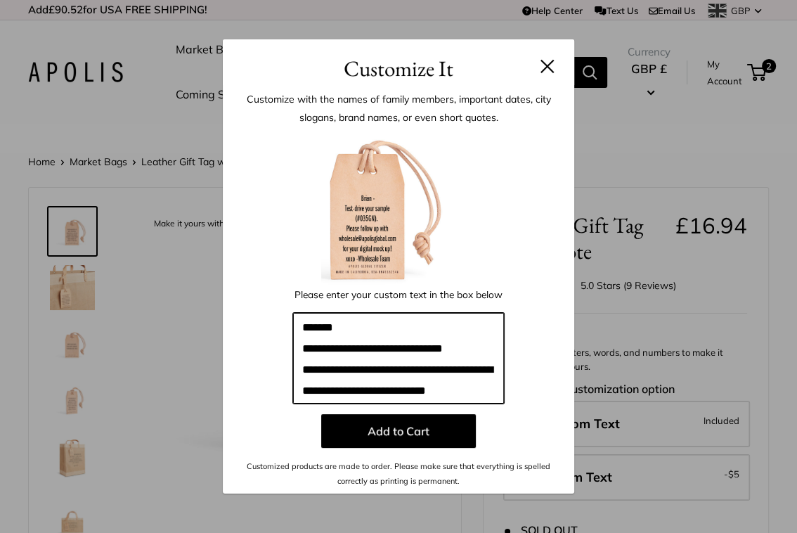  Describe the element at coordinates (399, 108) in the screenshot. I see `p: Customize with the names of family members, important dates, city slogans, brand names, or even s...` at that location.